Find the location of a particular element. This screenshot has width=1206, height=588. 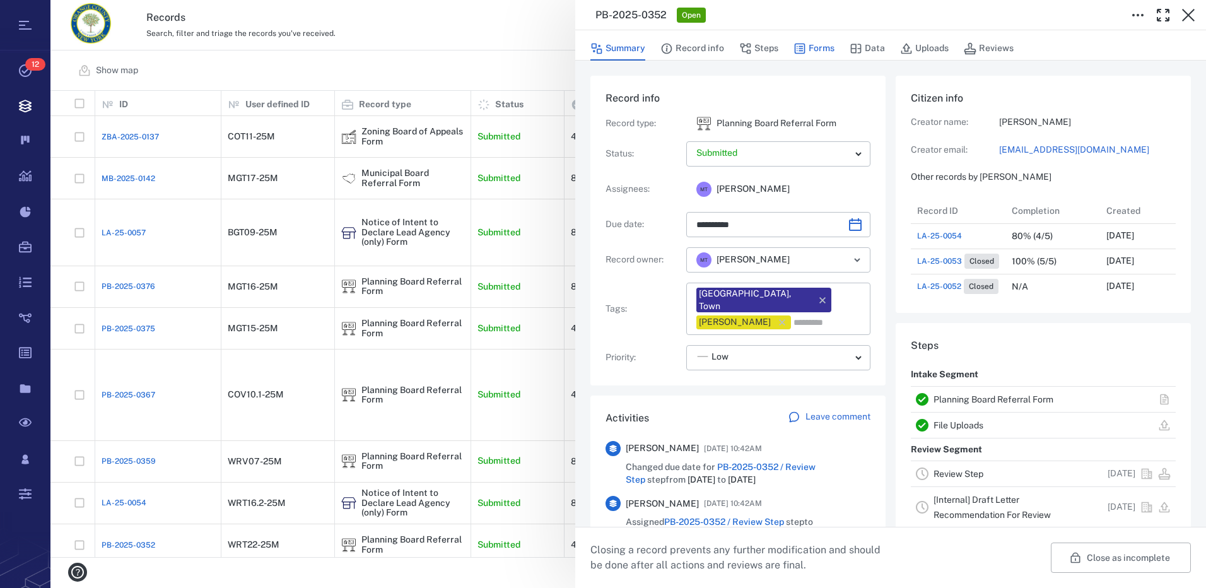

button: Summary is located at coordinates (617, 49).